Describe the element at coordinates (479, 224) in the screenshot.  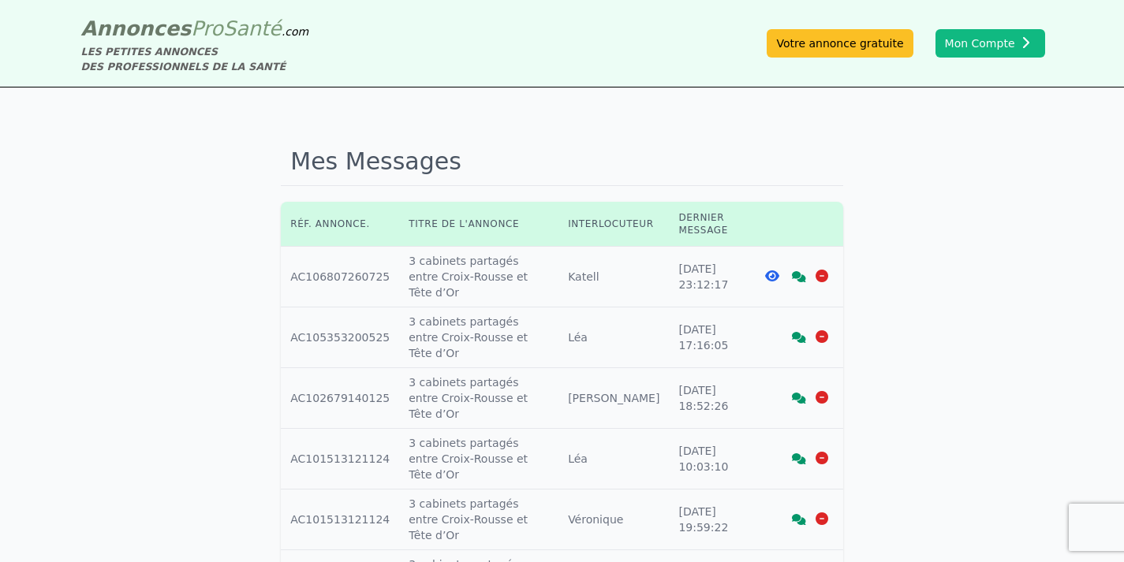
I see `th: Titre de l'annonce` at that location.